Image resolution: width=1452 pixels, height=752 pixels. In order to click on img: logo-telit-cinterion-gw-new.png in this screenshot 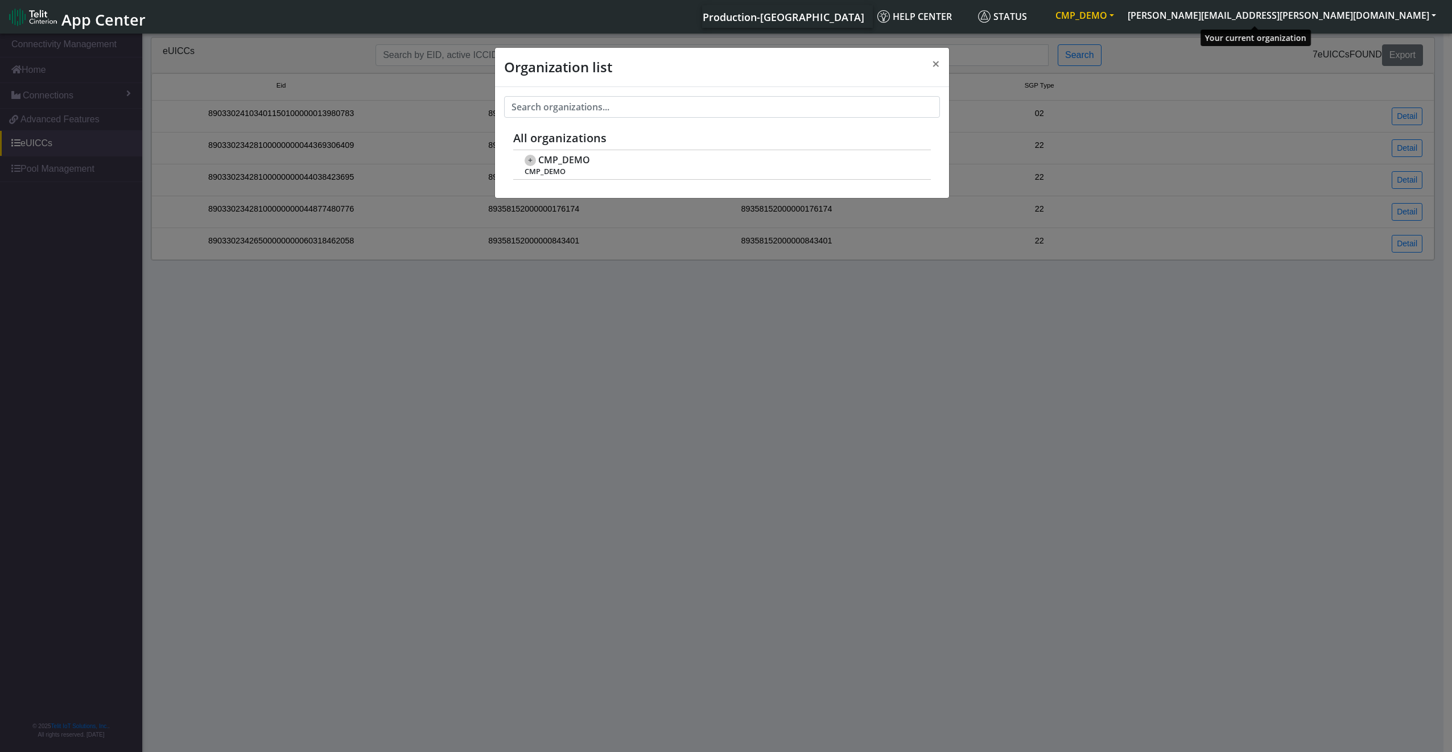, I will do `click(33, 17)`.